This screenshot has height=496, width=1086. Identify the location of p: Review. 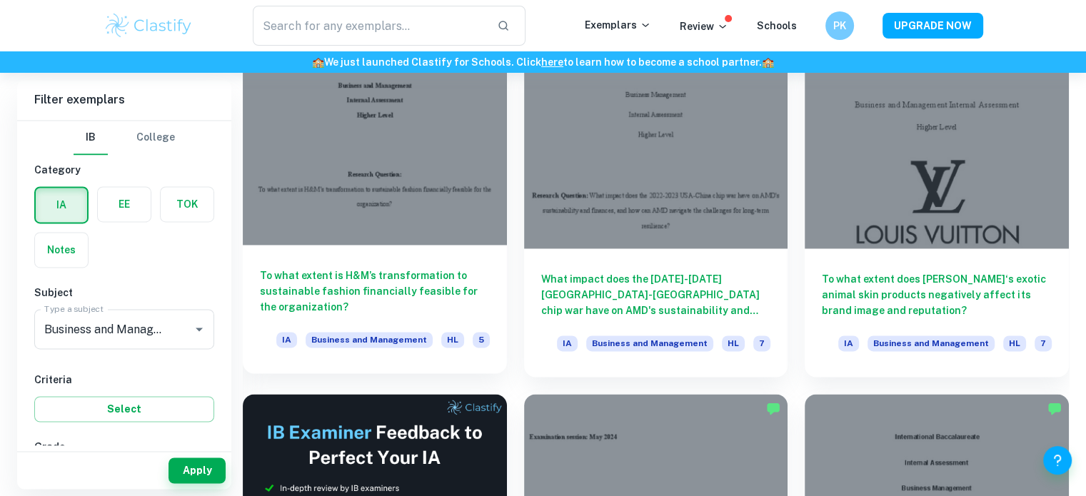
(704, 26).